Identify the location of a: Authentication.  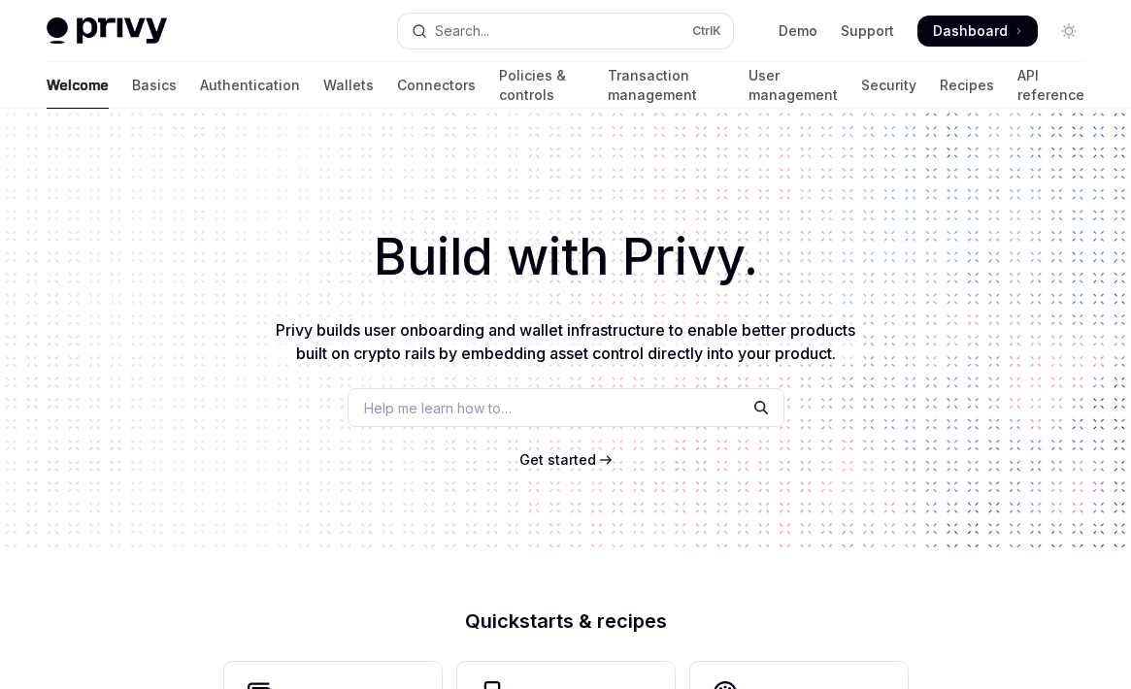
(249, 85).